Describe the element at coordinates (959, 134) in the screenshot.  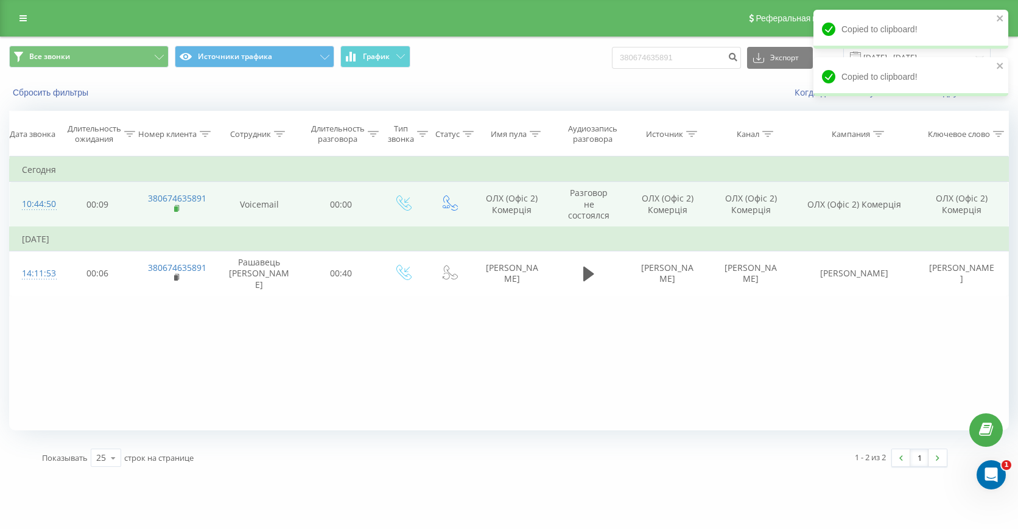
I see `div: Ключевое слово` at that location.